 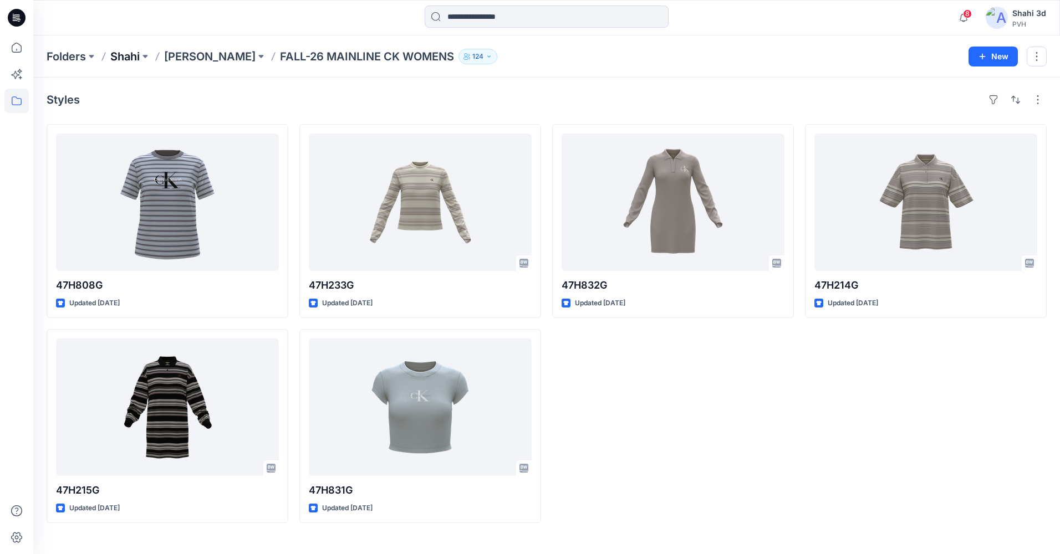 What do you see at coordinates (926, 202) in the screenshot?
I see `a: 47H214G` at bounding box center [926, 202].